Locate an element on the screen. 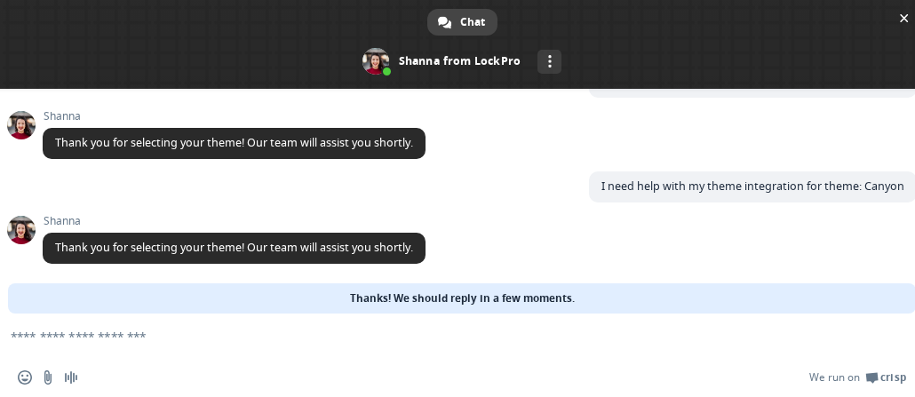 Image resolution: width=915 pixels, height=397 pixels. span: Send a file is located at coordinates (48, 378).